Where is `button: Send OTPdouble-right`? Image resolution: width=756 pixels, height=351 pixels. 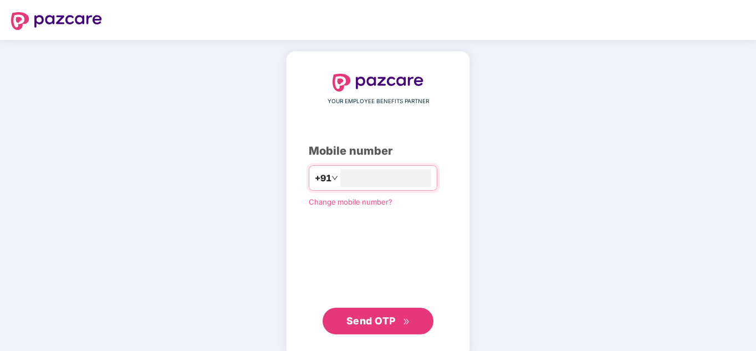 button: Send OTPdouble-right is located at coordinates (378, 321).